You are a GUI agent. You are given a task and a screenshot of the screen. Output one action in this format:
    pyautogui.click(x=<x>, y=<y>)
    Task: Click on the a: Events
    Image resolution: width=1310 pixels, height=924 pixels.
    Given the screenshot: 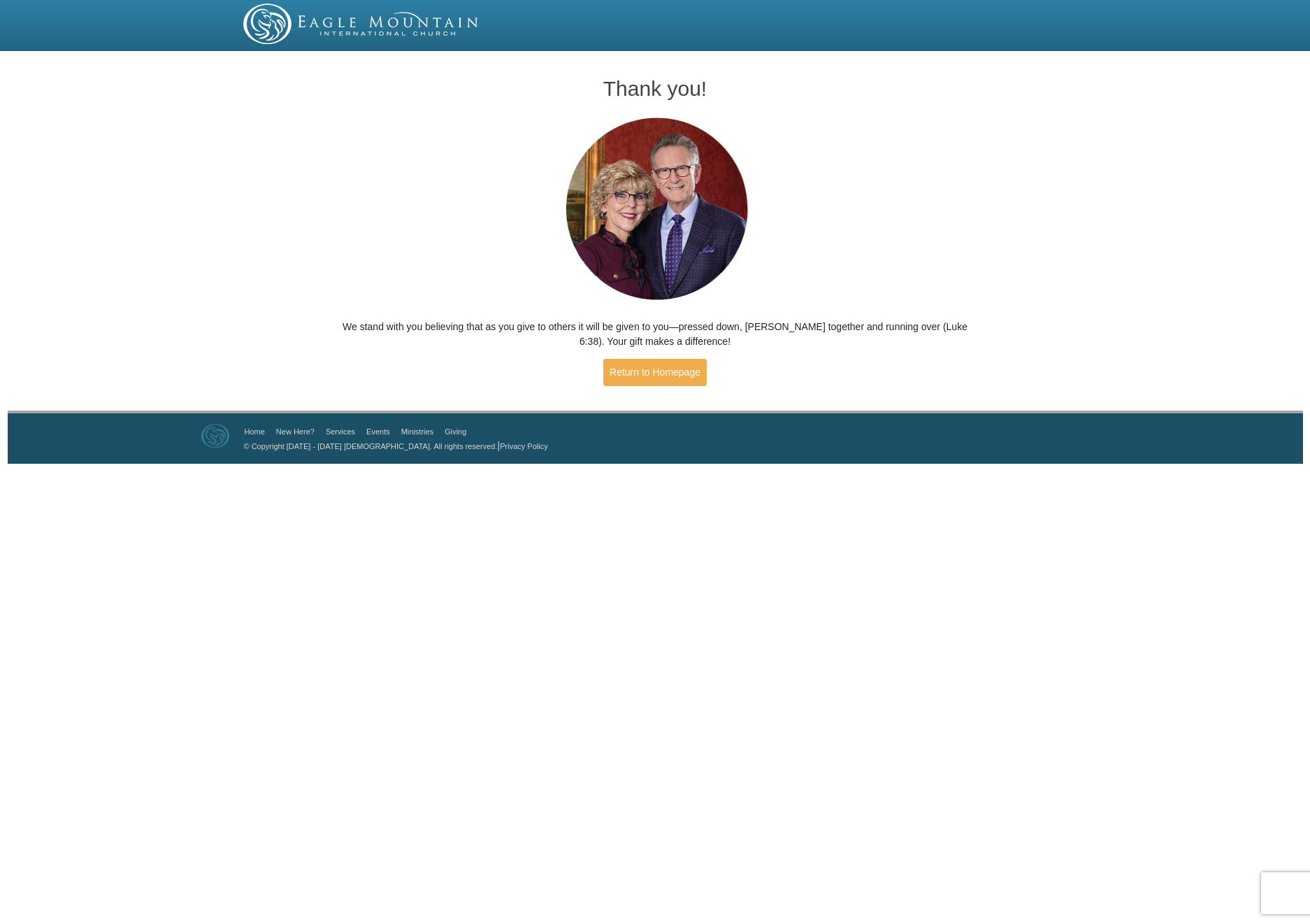 What is the action you would take?
    pyautogui.click(x=378, y=431)
    